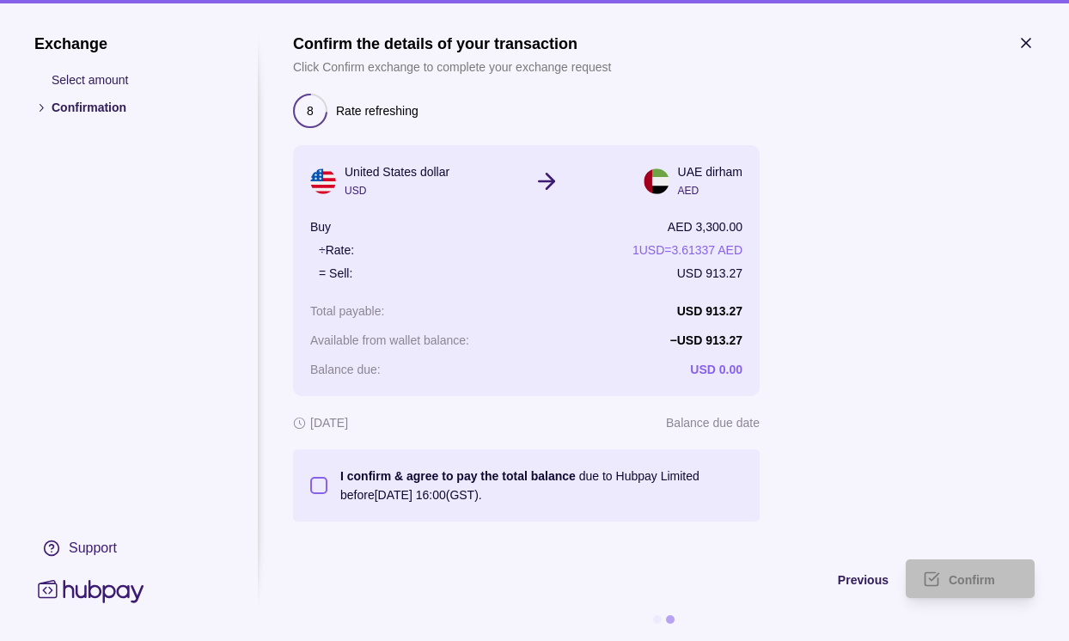 The width and height of the screenshot is (1069, 641). What do you see at coordinates (710, 191) in the screenshot?
I see `p: AED` at bounding box center [710, 191].